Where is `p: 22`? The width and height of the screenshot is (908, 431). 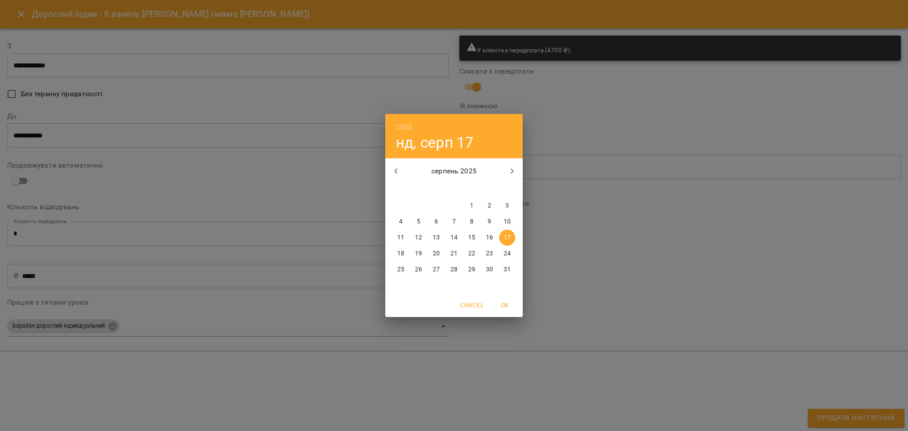
p: 22 is located at coordinates (472, 254).